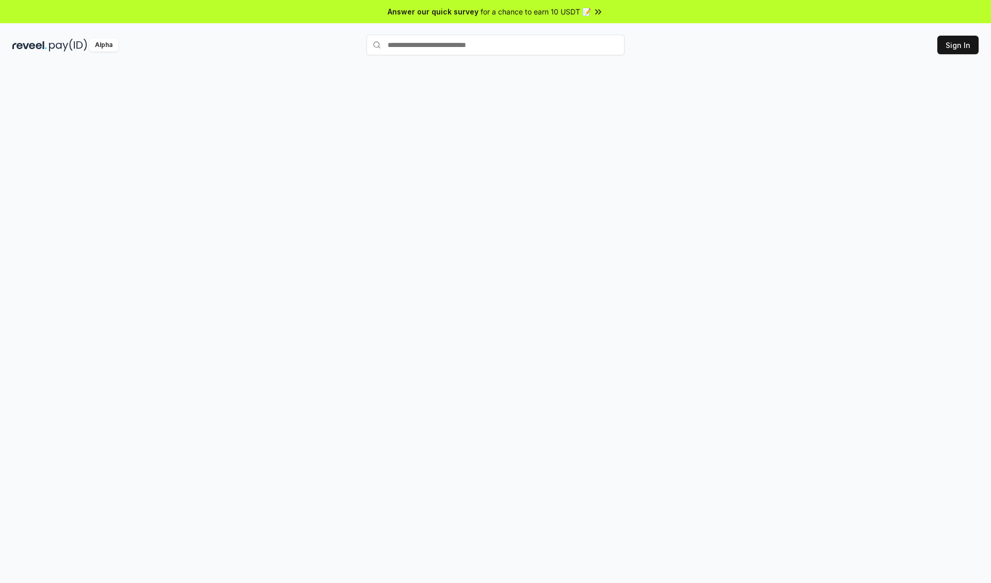 The image size is (991, 583). Describe the element at coordinates (958, 45) in the screenshot. I see `button: Sign In` at that location.